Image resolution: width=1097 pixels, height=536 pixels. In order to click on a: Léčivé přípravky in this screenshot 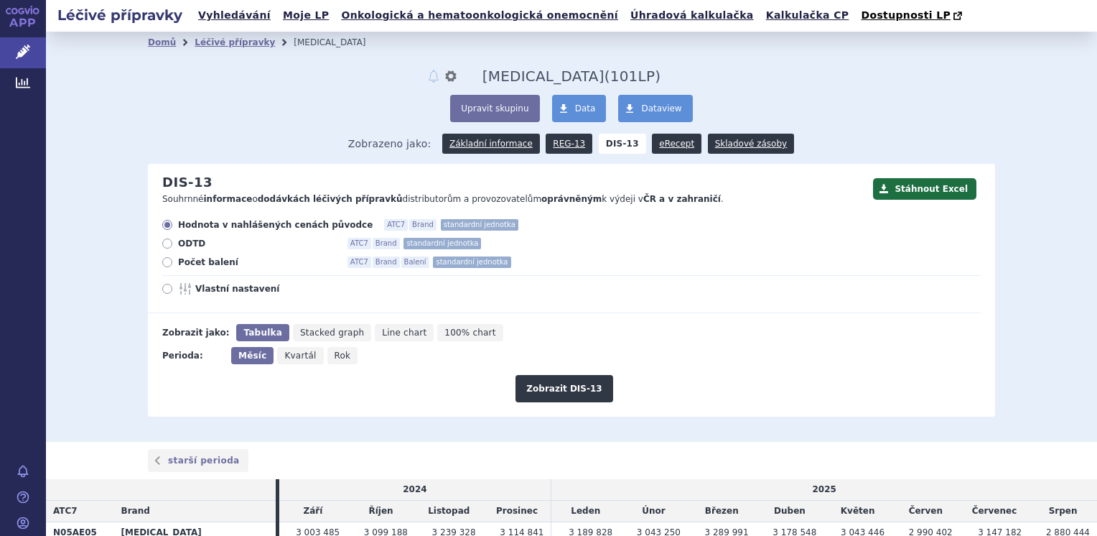, I will do `click(235, 42)`.